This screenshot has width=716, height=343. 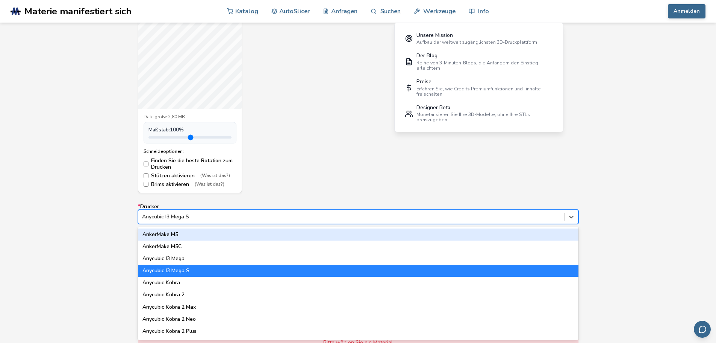 What do you see at coordinates (479, 87) in the screenshot?
I see `a: PreiseErfahren Sie, wie Credits Premiumfunktionen und -inhalte freischalten` at bounding box center [479, 87].